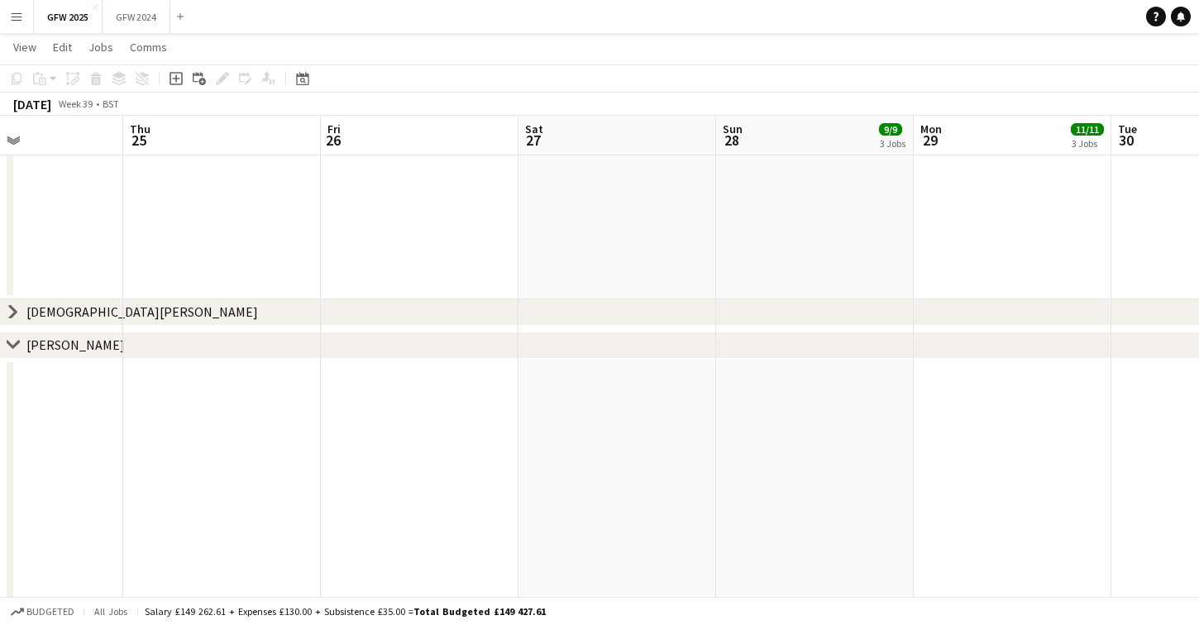 This screenshot has width=1199, height=625. Describe the element at coordinates (345, 611) in the screenshot. I see `div: Salary £149 262.61 + Expenses £130.00 + Subsistence £35.00 =` at that location.